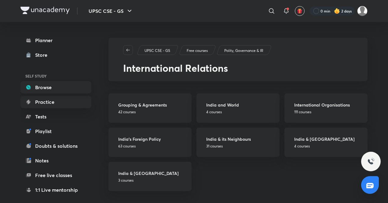 This screenshot has height=203, width=388. What do you see at coordinates (150, 142) in the screenshot?
I see `a: India's Foreign Policy63 courses` at bounding box center [150, 142].